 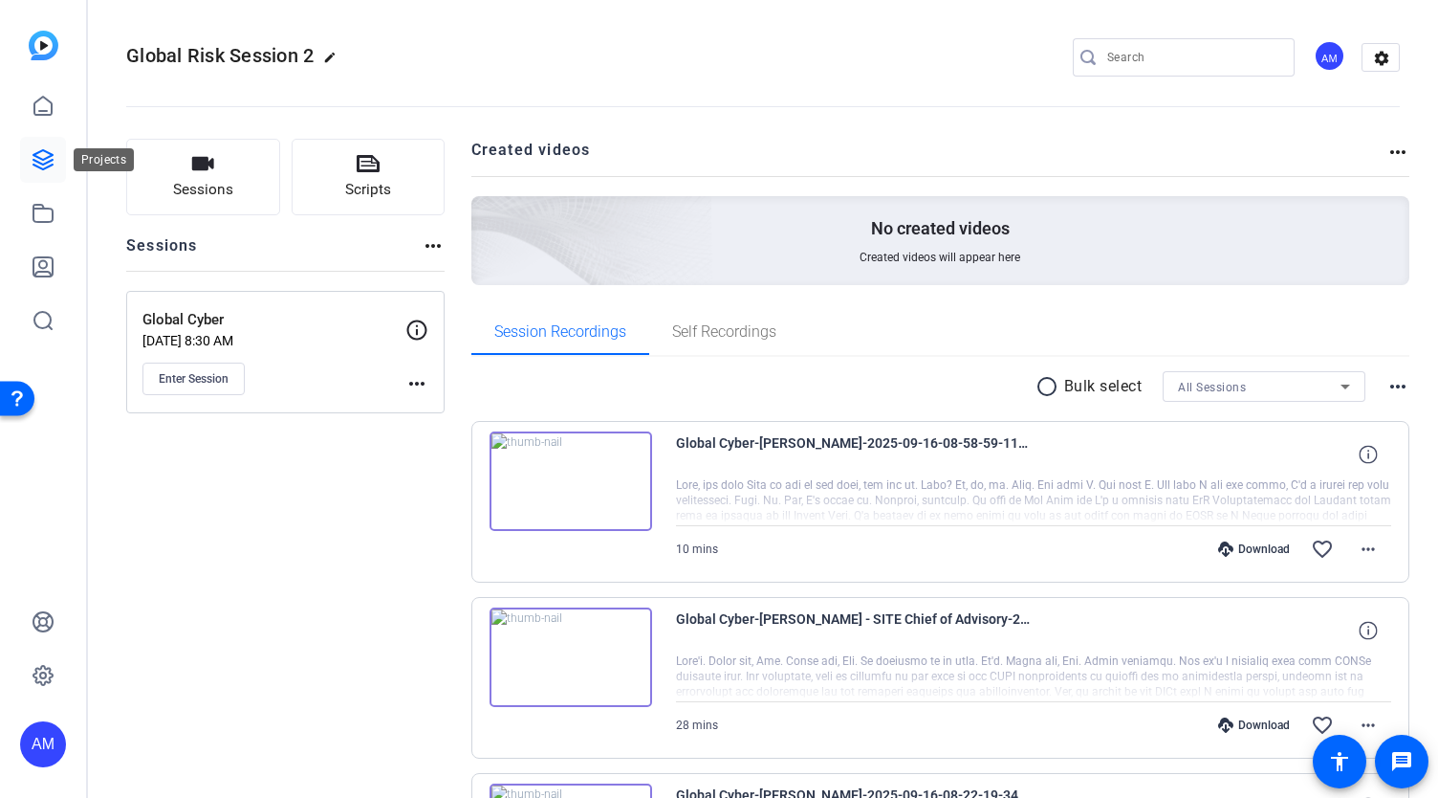 What do you see at coordinates (162, 252) in the screenshot?
I see `h2: Sessions` at bounding box center [162, 252].